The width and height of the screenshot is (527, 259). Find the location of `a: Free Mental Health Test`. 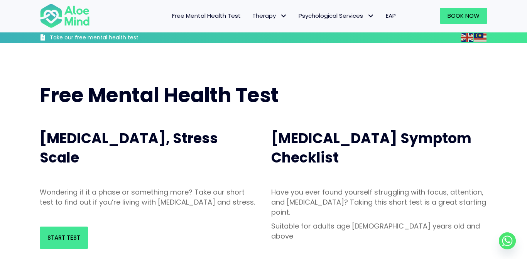

a: Free Mental Health Test is located at coordinates (206, 16).